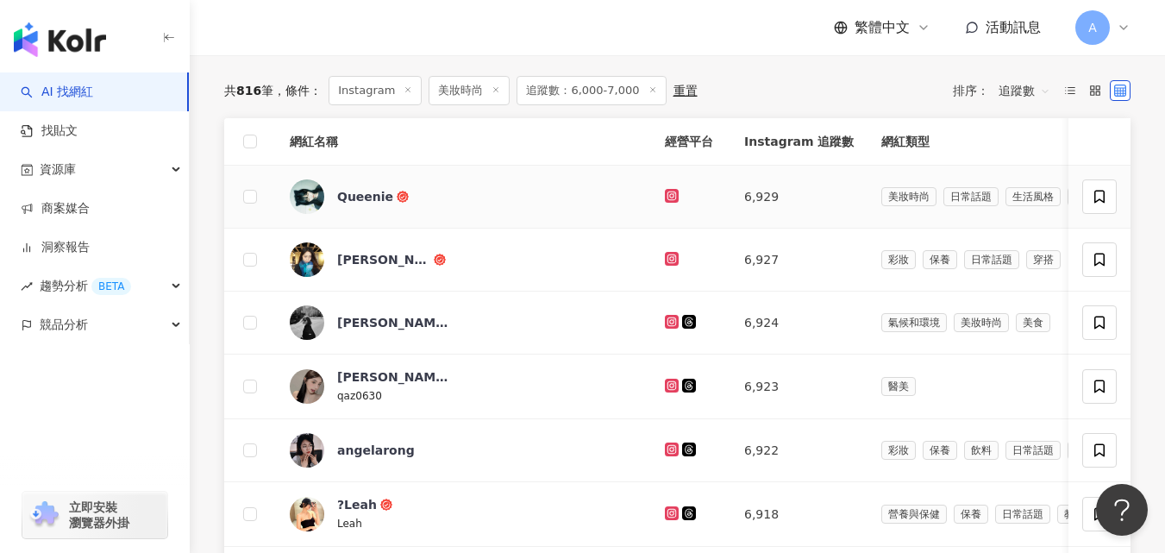 The height and width of the screenshot is (553, 1165). I want to click on span: 營養與保健, so click(914, 514).